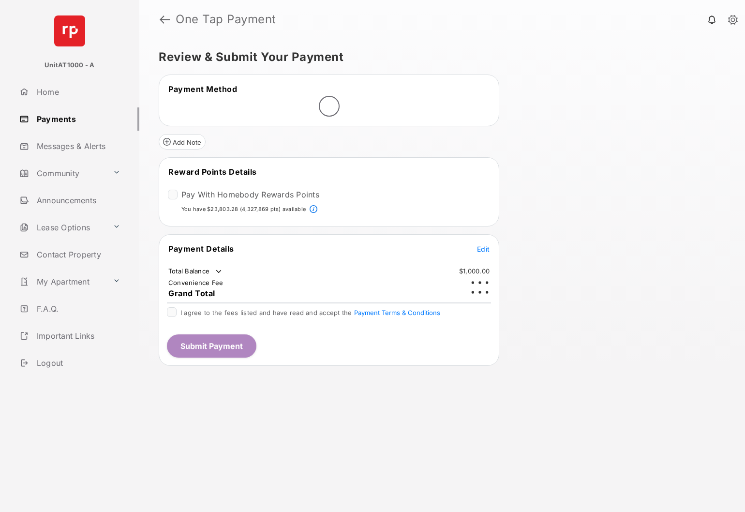 This screenshot has width=745, height=512. What do you see at coordinates (77, 92) in the screenshot?
I see `a: Home` at bounding box center [77, 92].